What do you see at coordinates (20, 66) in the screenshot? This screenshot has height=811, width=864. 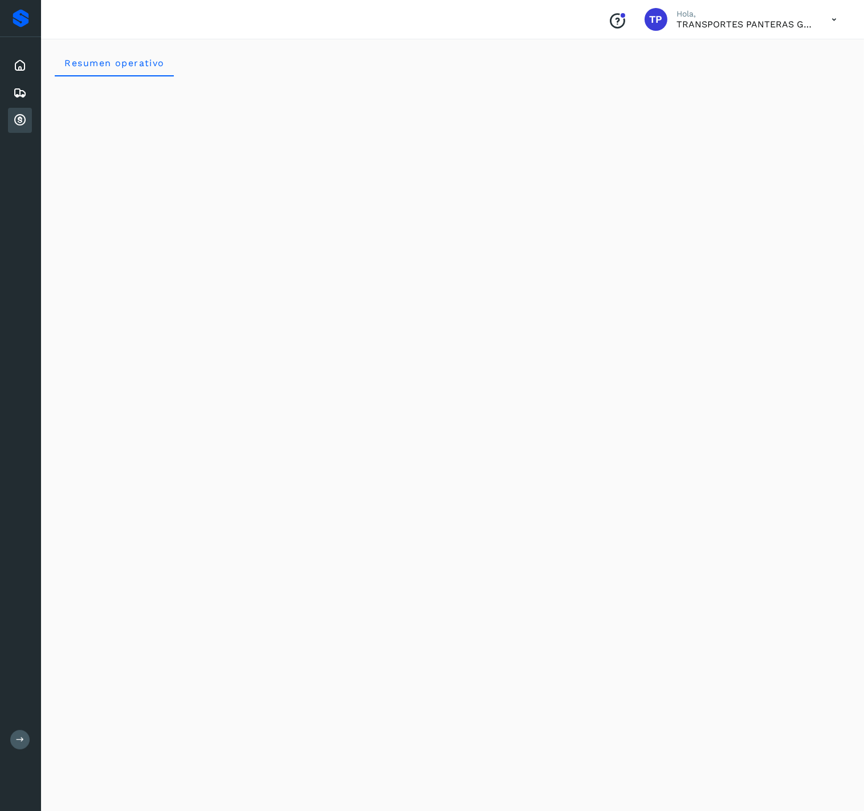 I see `div: Inicio` at bounding box center [20, 66].